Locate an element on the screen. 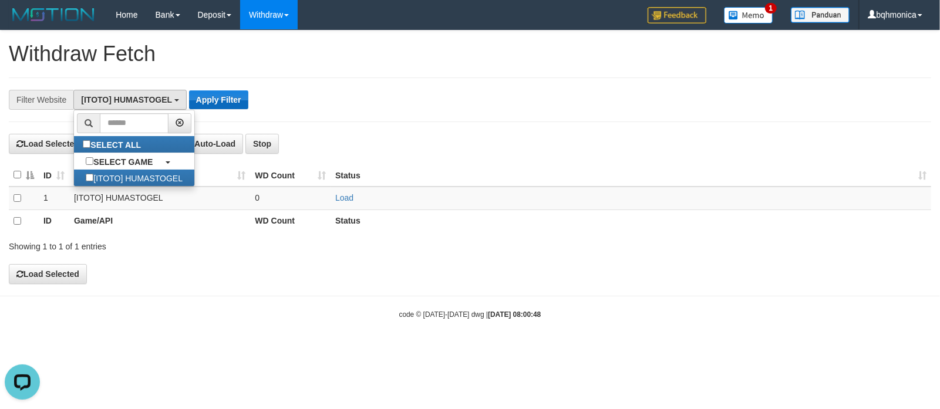 Image resolution: width=940 pixels, height=409 pixels. th: Status is located at coordinates (631, 221).